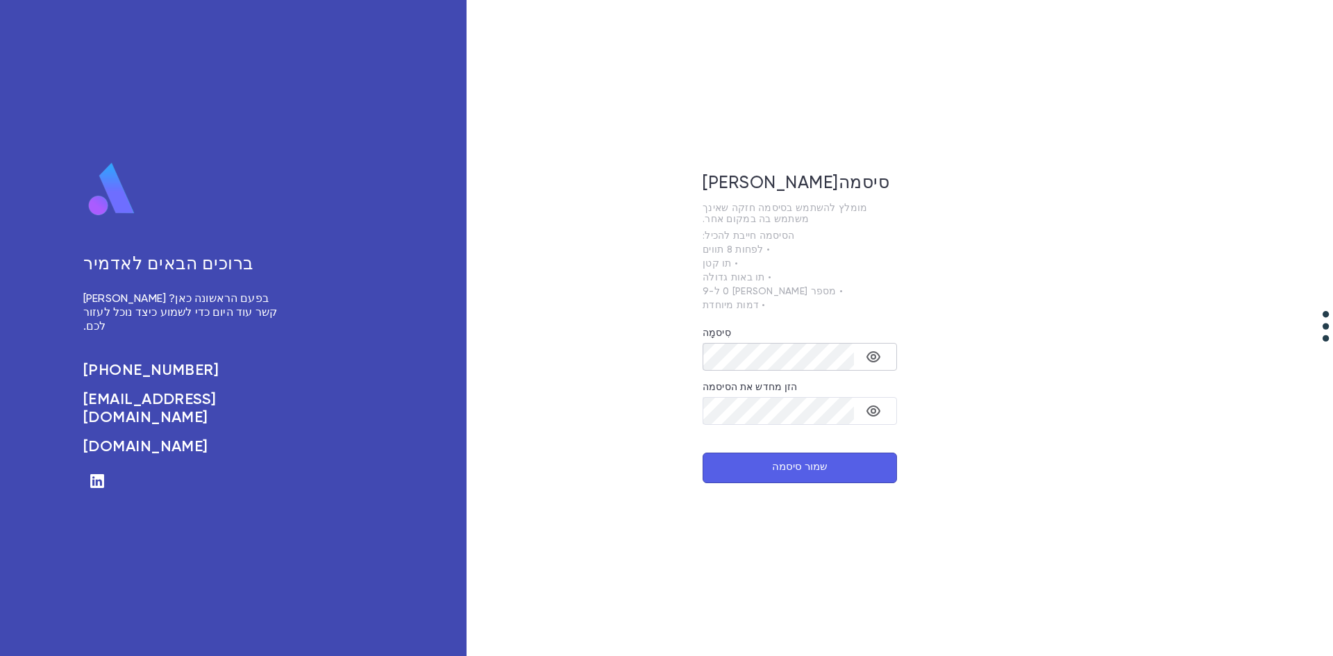 This screenshot has width=1333, height=656. What do you see at coordinates (736, 250) in the screenshot?
I see `font: • לפחות 8 תווים` at bounding box center [736, 250].